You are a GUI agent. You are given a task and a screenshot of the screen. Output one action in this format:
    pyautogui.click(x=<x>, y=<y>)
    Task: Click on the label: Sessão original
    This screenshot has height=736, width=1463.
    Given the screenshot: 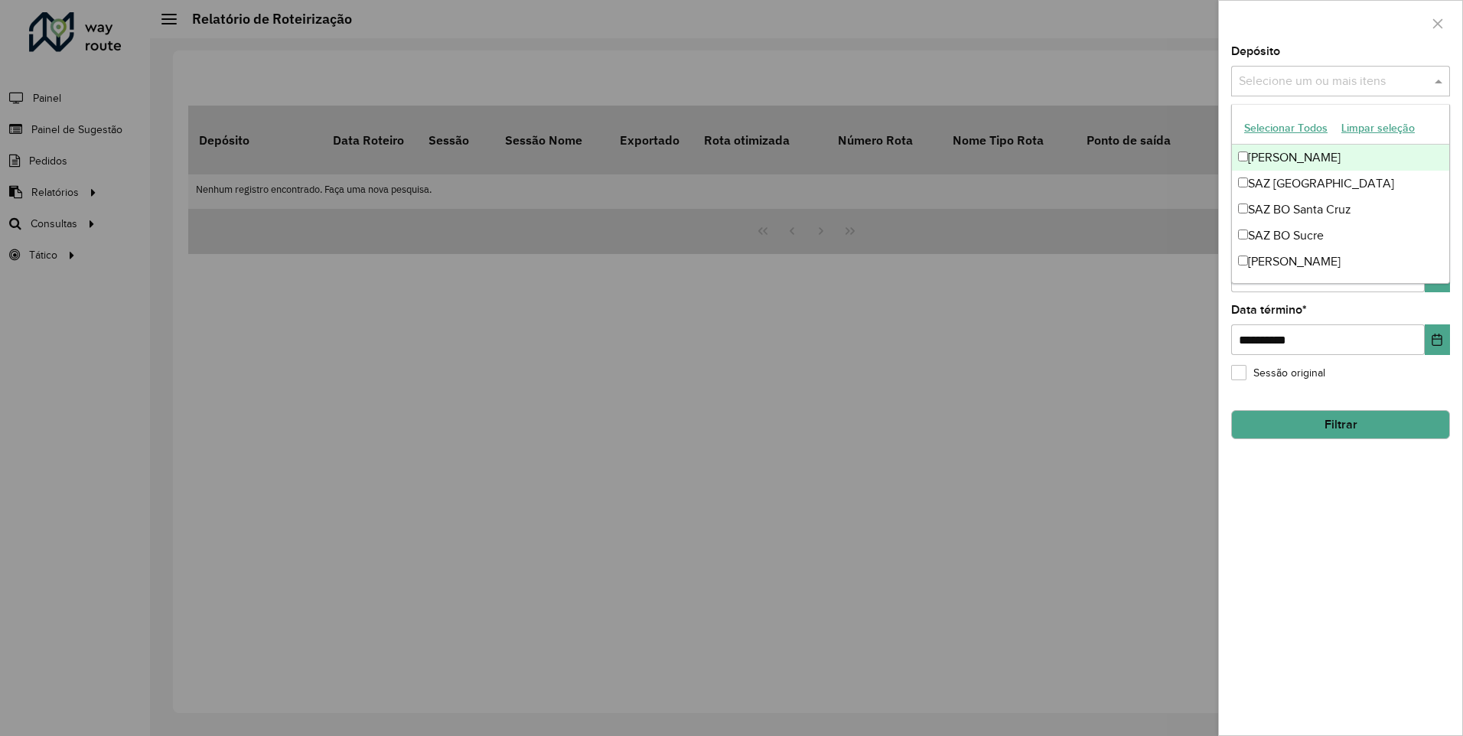 What is the action you would take?
    pyautogui.click(x=1277, y=373)
    